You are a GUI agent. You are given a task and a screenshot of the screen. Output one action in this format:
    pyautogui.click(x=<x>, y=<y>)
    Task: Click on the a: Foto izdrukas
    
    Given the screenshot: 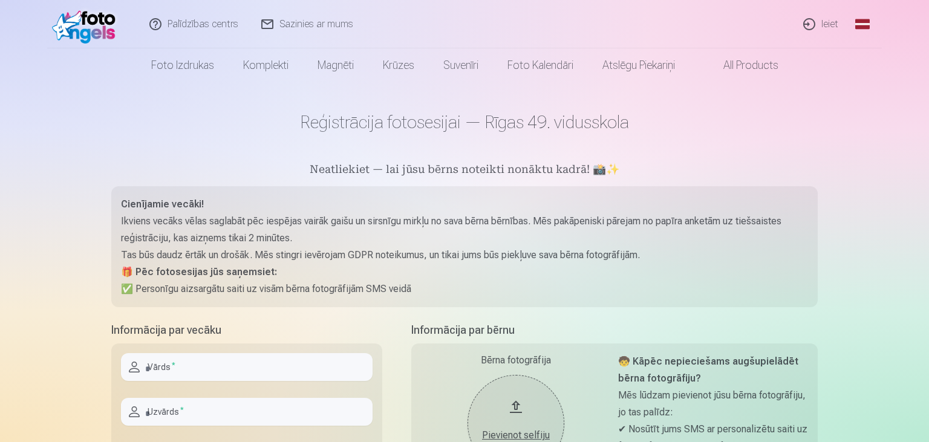 What is the action you would take?
    pyautogui.click(x=183, y=65)
    